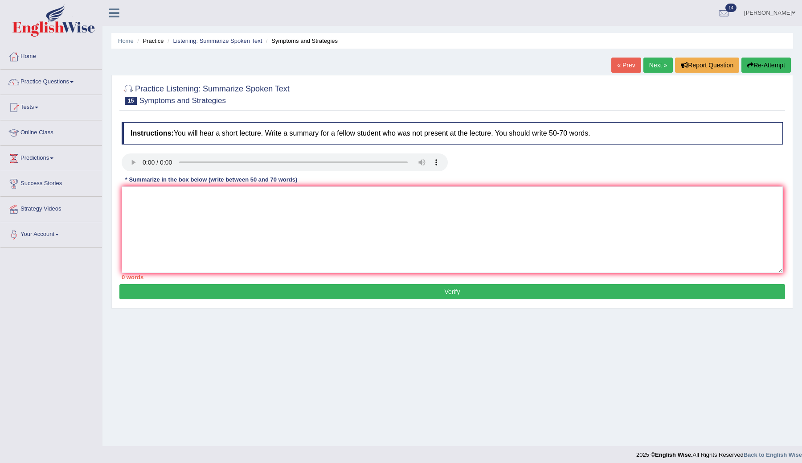  I want to click on a: Your Account, so click(51, 233).